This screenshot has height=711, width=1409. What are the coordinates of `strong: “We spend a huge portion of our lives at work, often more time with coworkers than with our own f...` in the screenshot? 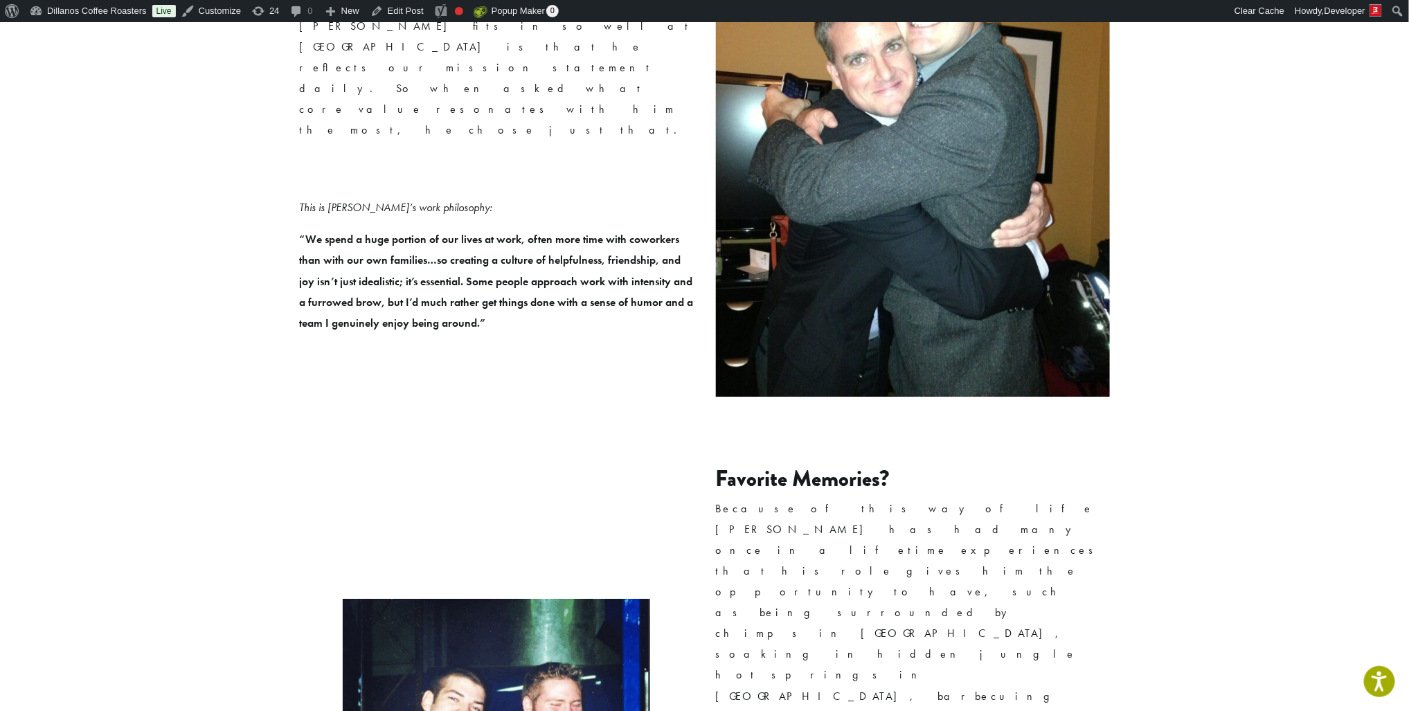 It's located at (496, 280).